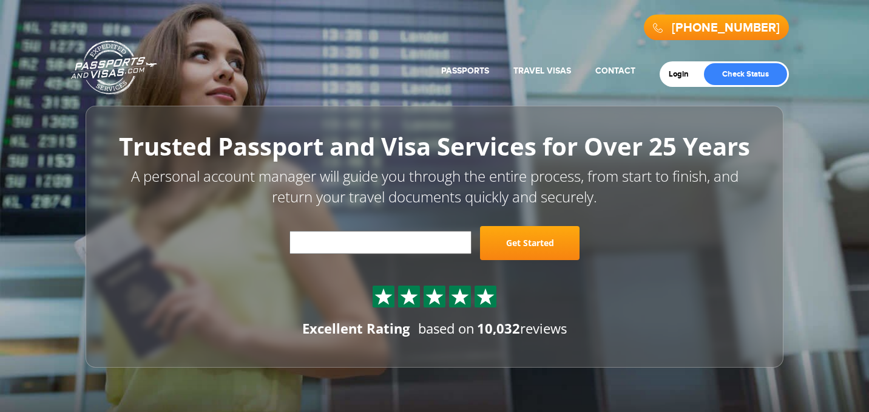 This screenshot has height=412, width=869. I want to click on a: Get Started, so click(530, 243).